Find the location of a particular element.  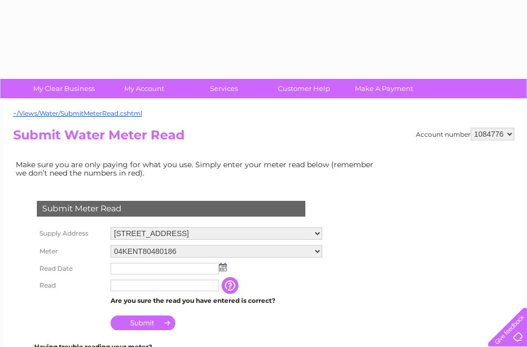

a: Services is located at coordinates (224, 88).